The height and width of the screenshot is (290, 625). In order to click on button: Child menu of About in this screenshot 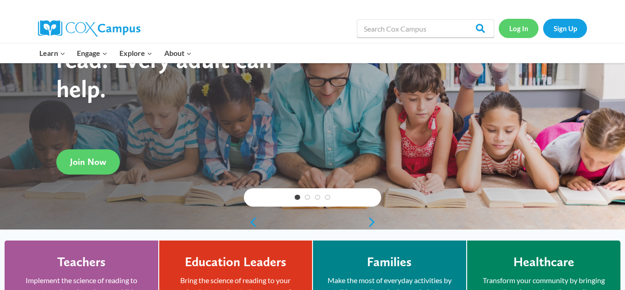, I will do `click(178, 53)`.